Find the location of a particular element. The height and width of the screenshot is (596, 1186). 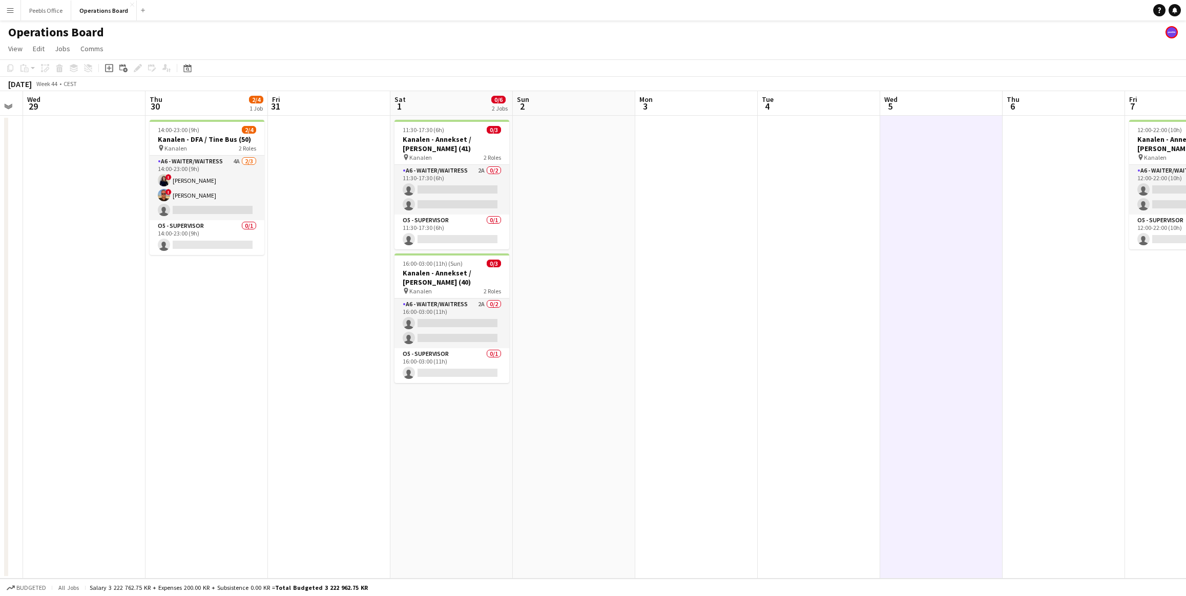

button: Budgeted is located at coordinates (26, 588).